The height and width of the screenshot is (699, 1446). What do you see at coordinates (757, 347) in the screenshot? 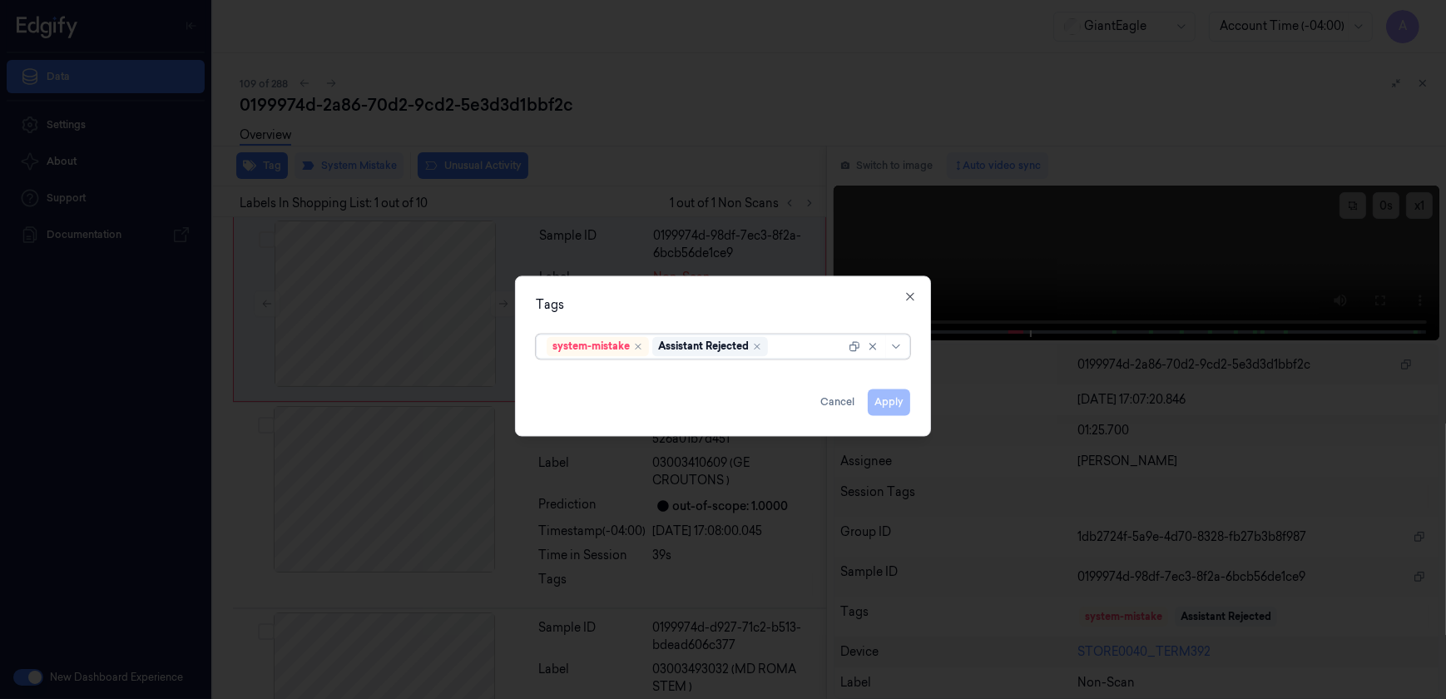
I see `div: Remove ,Assistant Rejected` at bounding box center [757, 347].